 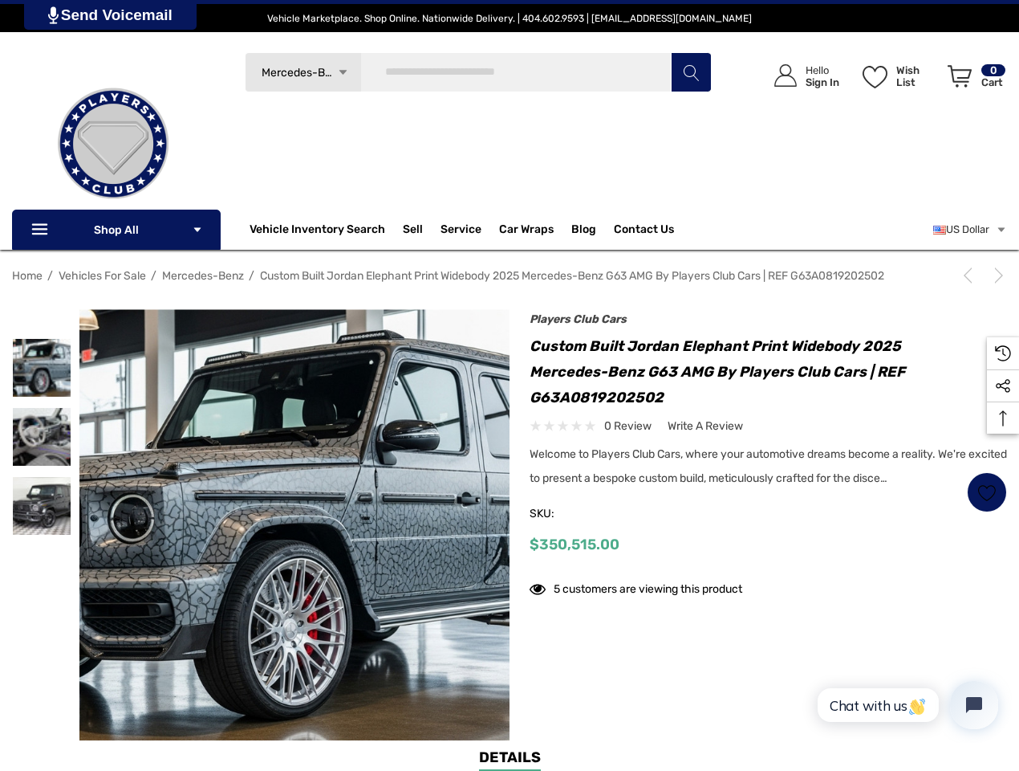 What do you see at coordinates (535, 230) in the screenshot?
I see `a: Car Wraps` at bounding box center [535, 230].